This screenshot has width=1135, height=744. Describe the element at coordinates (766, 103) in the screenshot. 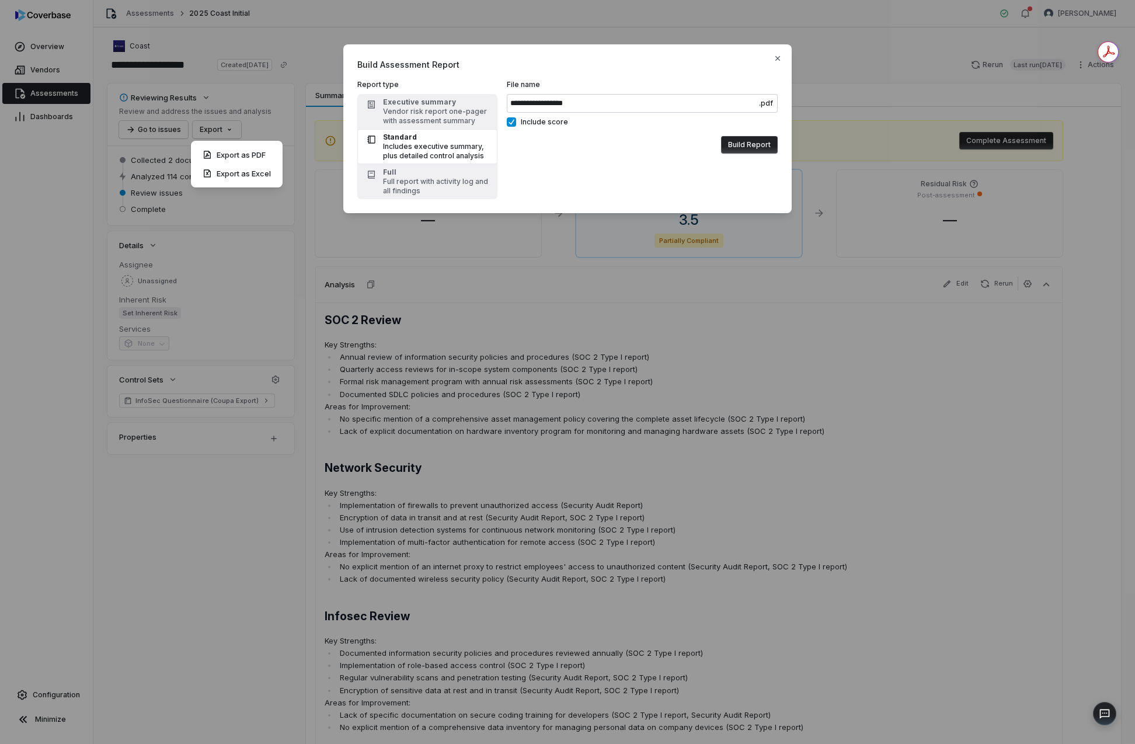

I see `span: .pdf` at that location.